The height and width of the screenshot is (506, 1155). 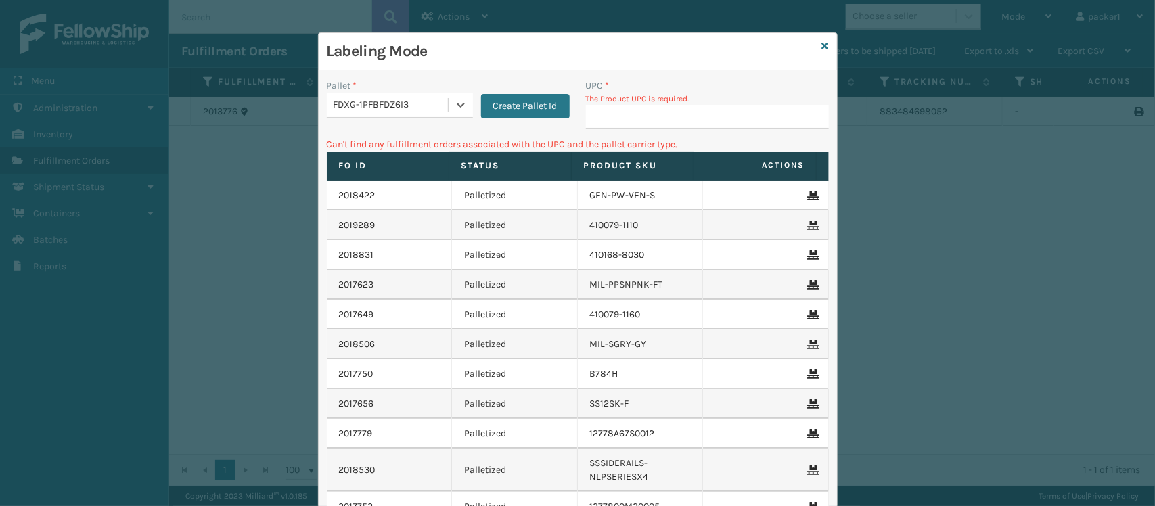 What do you see at coordinates (640, 344) in the screenshot?
I see `td: MIL-SGRY-GY` at bounding box center [640, 344].